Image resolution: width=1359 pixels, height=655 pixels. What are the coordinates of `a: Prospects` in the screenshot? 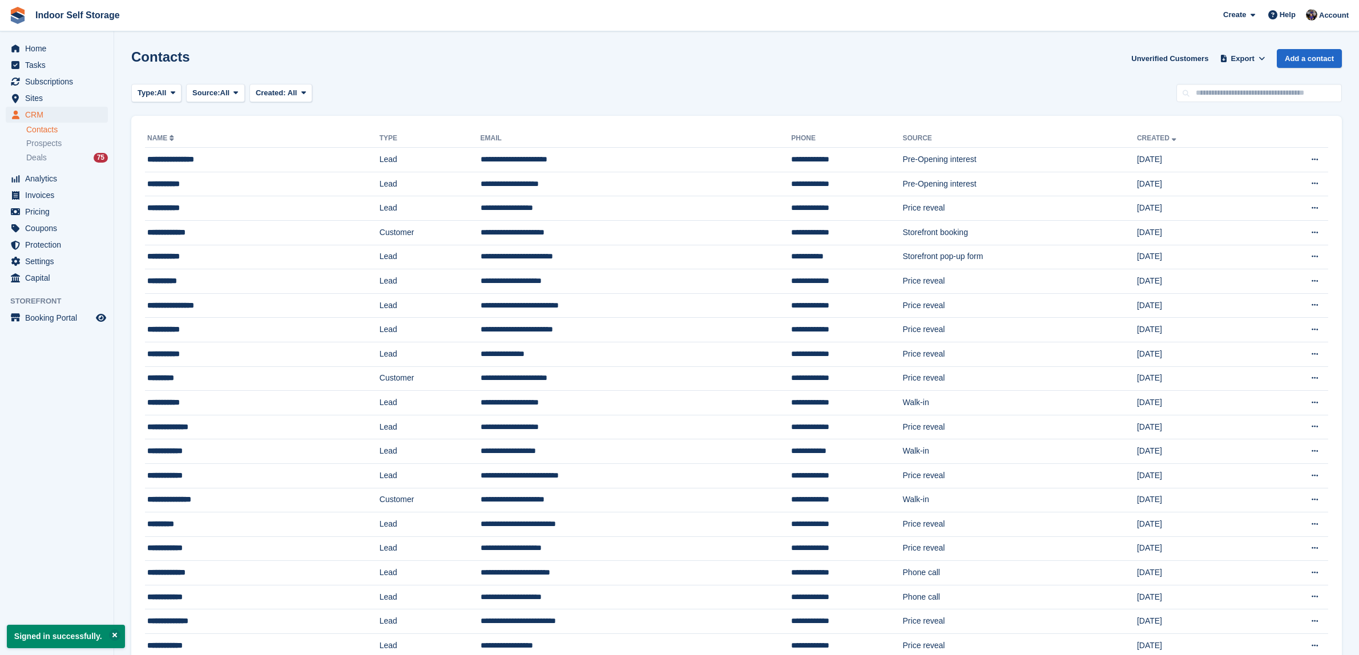 It's located at (67, 143).